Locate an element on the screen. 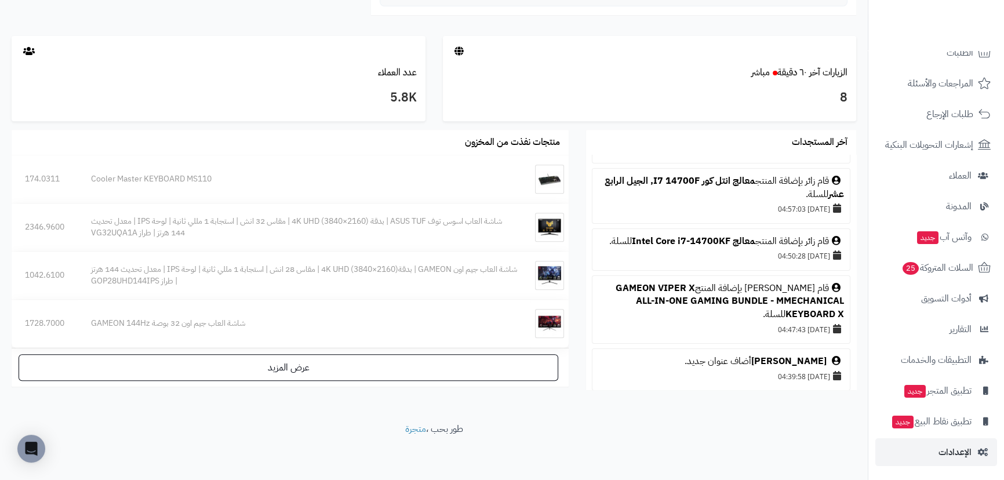 This screenshot has height=480, width=1004. div: شاشة العاب اسوس توف ASUS TUF | بدقة 4K UHD (3840×2160) | مقاس 32 انش | استجابة 1 مللي ثانية | لوح... is located at coordinates (304, 227).